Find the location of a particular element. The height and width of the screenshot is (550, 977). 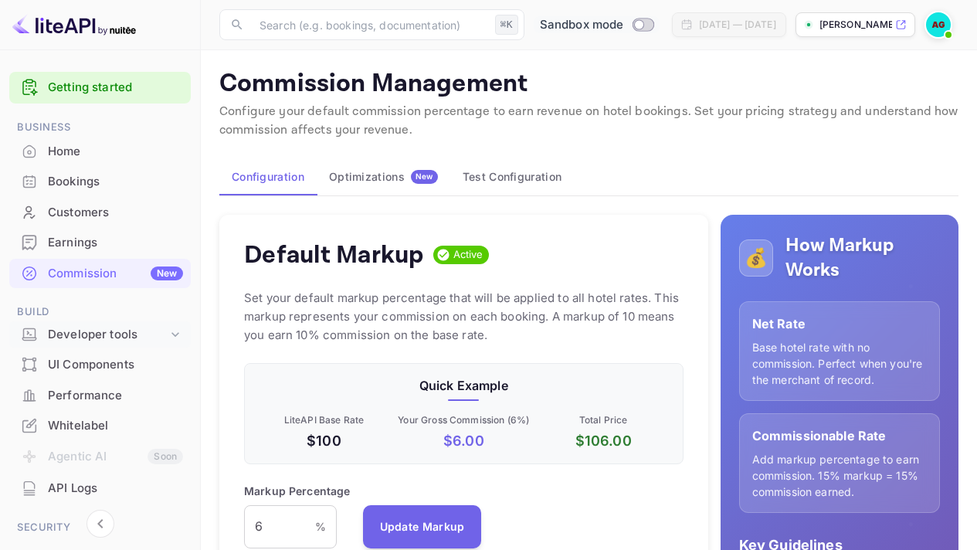

button: Configuration is located at coordinates (268, 177).